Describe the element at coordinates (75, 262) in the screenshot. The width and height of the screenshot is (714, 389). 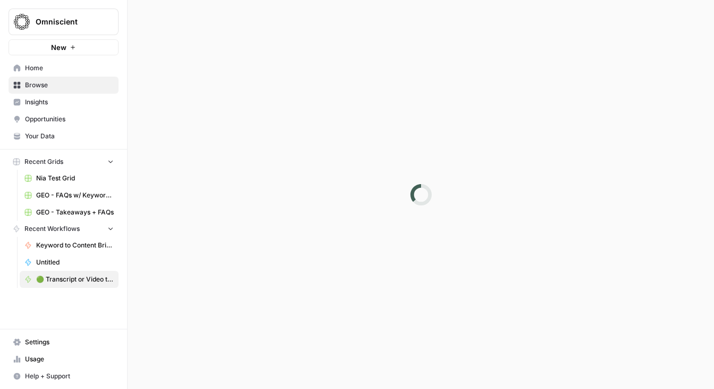
I see `span: Untitled` at that location.